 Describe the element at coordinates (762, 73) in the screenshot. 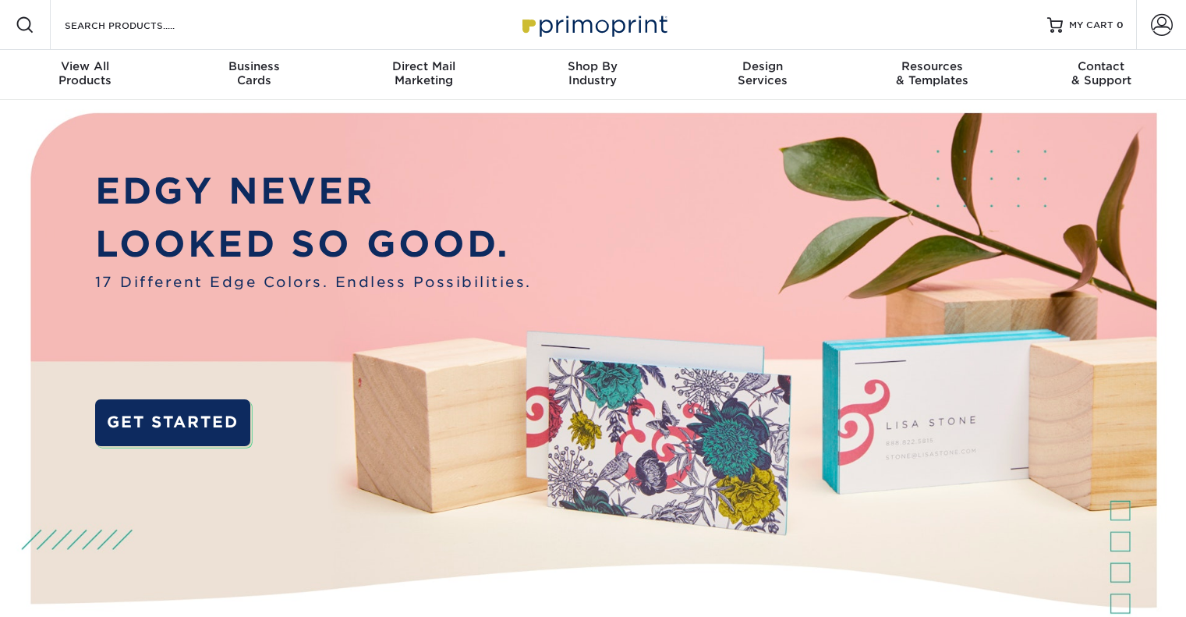

I see `div: Services` at that location.